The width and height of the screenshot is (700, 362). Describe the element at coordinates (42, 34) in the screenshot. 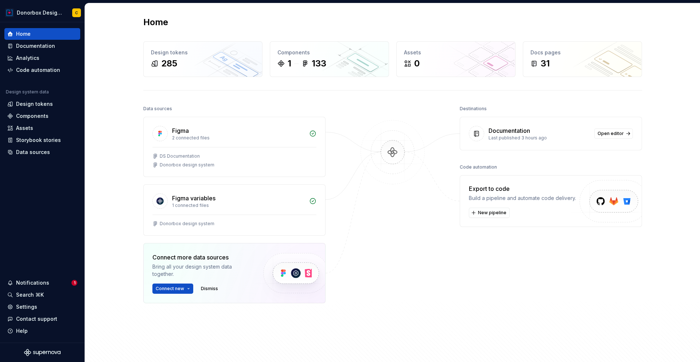

I see `a: Home` at that location.